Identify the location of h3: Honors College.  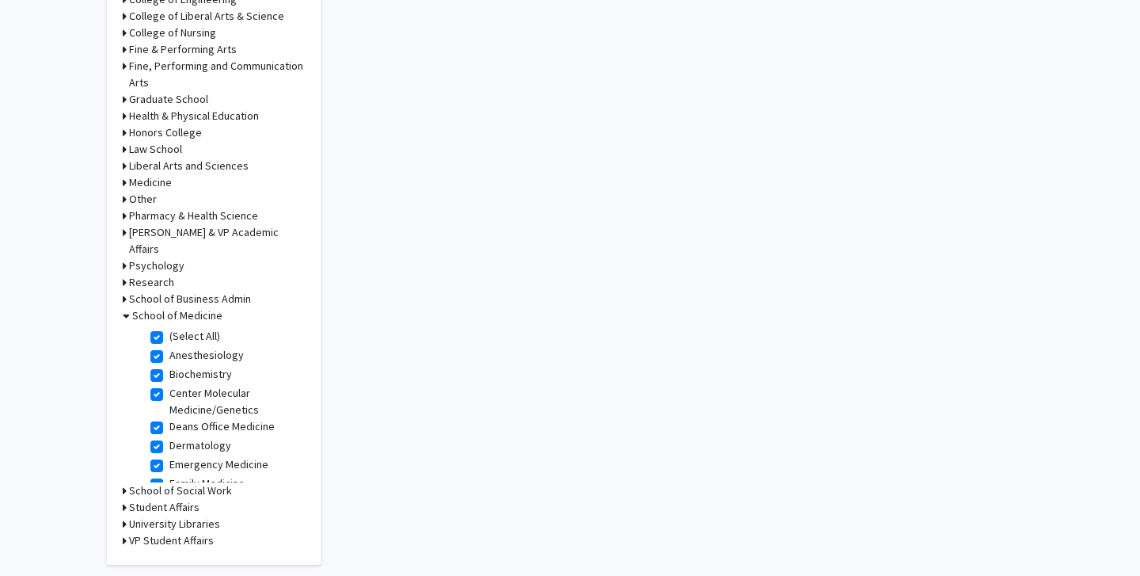
(165, 132).